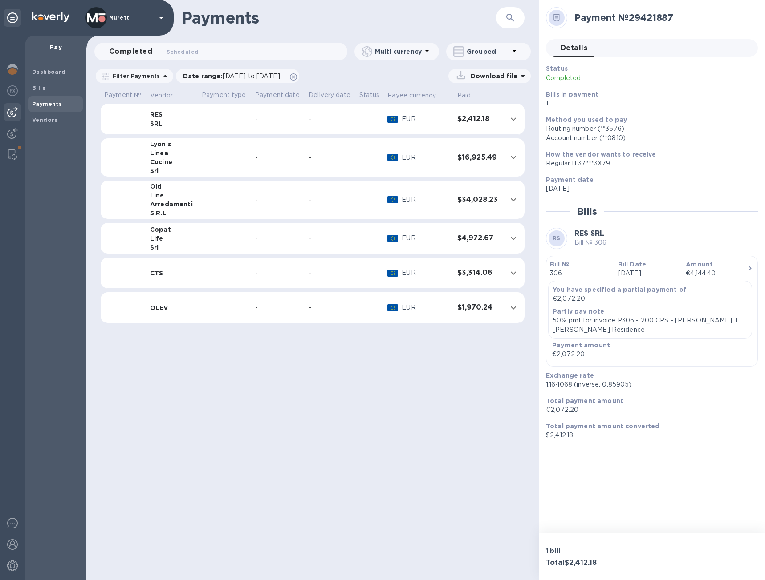 The height and width of the screenshot is (580, 765). What do you see at coordinates (569, 180) in the screenshot?
I see `b: Payment date` at bounding box center [569, 180].